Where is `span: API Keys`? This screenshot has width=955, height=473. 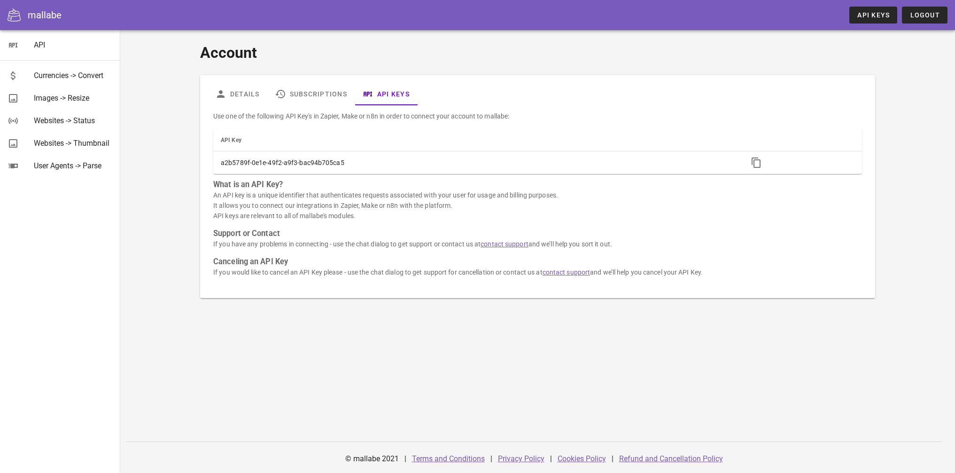 span: API Keys is located at coordinates (873, 15).